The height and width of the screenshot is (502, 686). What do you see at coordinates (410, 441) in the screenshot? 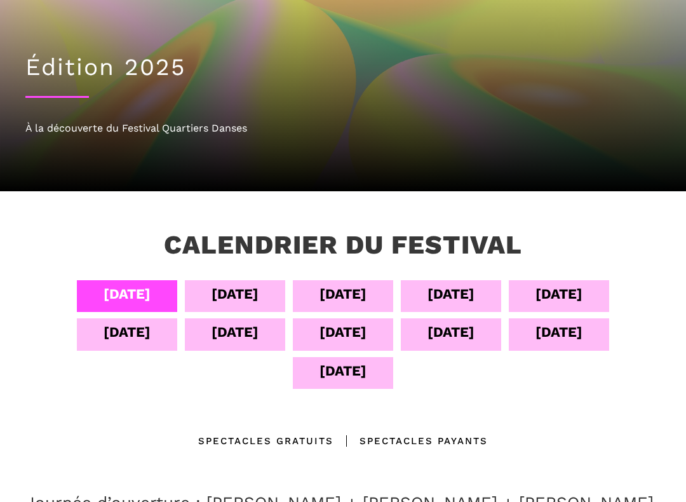
I see `div: Spectacles Payants` at bounding box center [410, 441].